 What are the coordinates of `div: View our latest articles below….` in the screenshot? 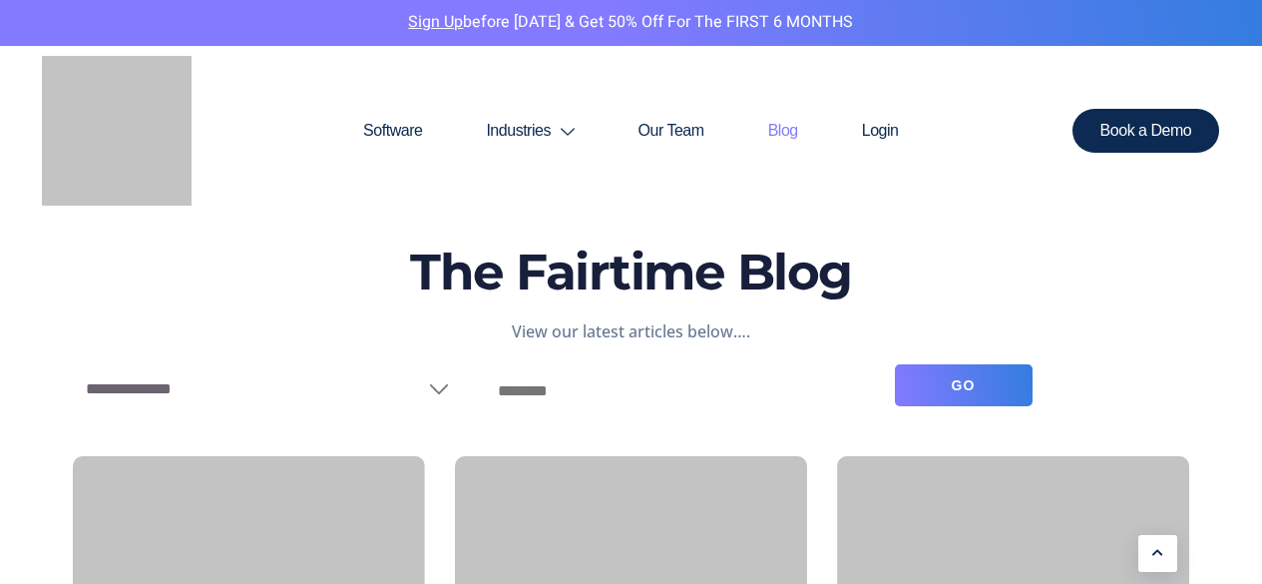 It's located at (632, 332).